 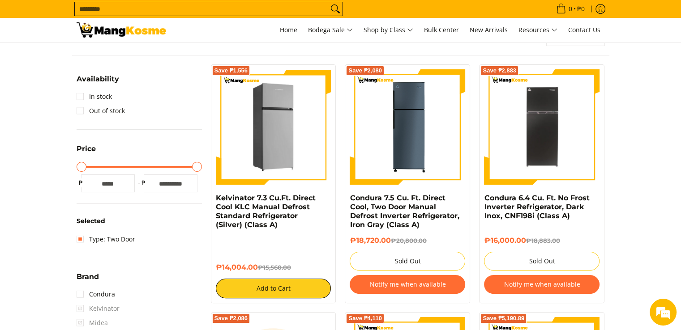 What do you see at coordinates (542, 127) in the screenshot?
I see `img: Condura 6.4 Cu. Ft. No Frost Inverter Refrigerator, Dark Inox, CNF198i (Class A)` at bounding box center [542, 127].